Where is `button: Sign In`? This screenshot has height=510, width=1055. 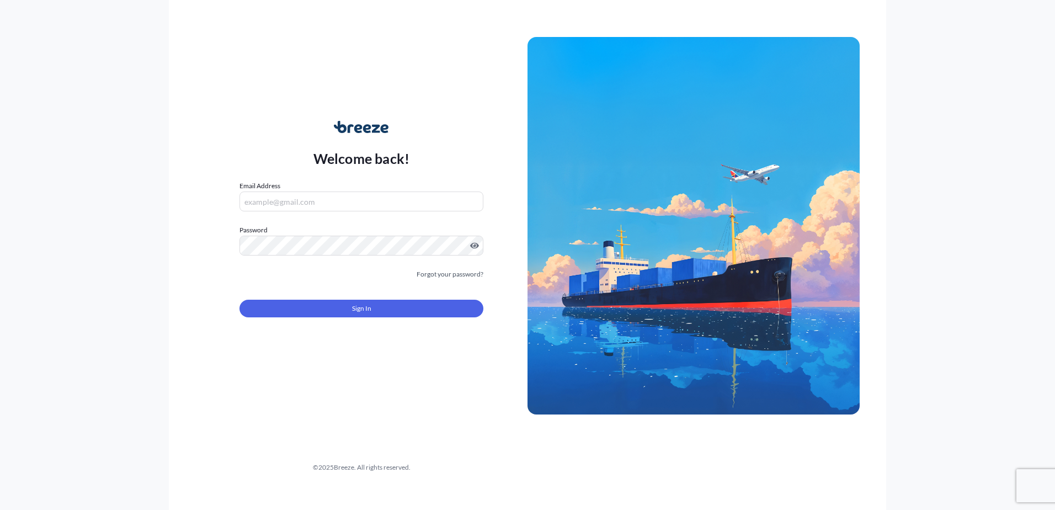 button: Sign In is located at coordinates (361, 308).